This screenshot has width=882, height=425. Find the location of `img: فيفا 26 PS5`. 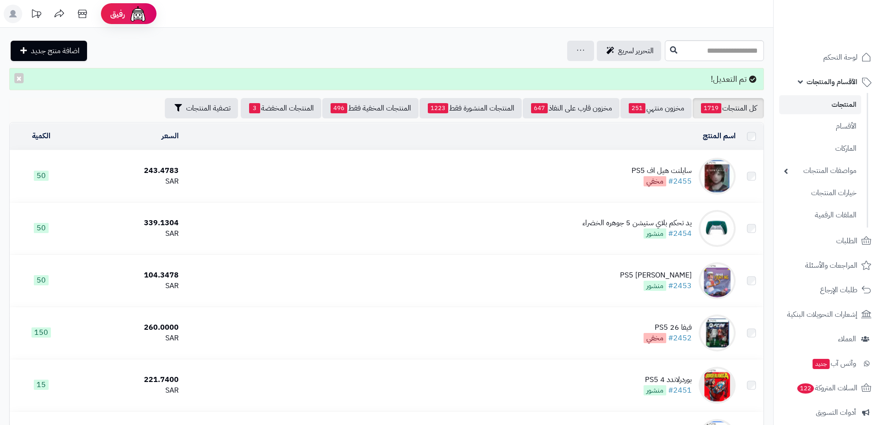

img: فيفا 26 PS5 is located at coordinates (717, 333).